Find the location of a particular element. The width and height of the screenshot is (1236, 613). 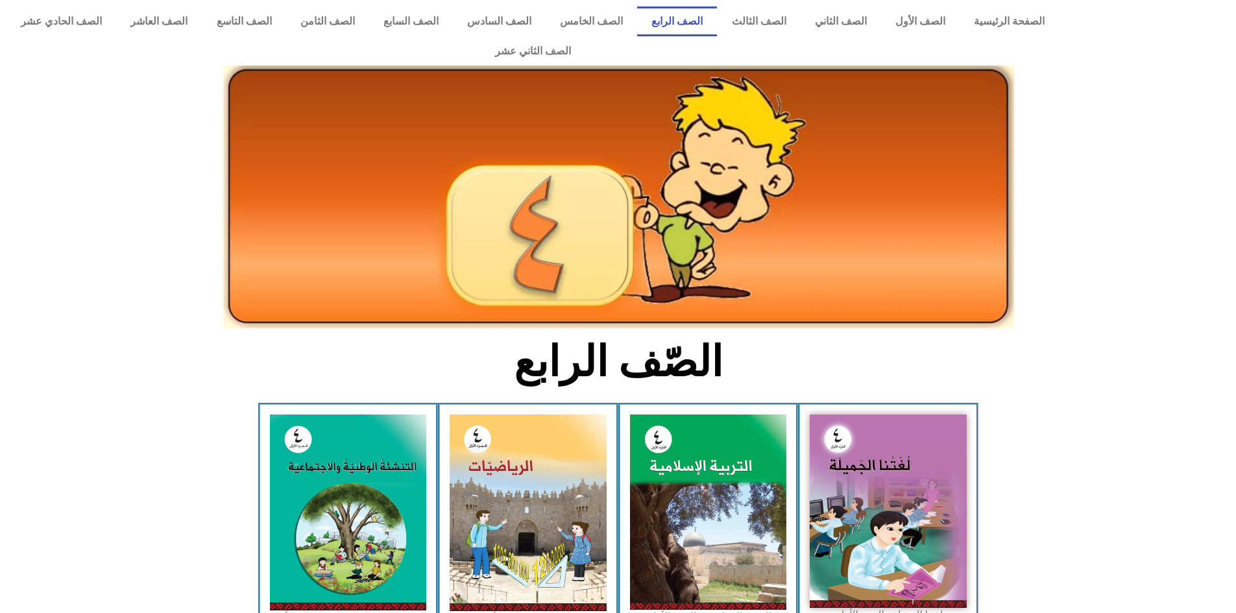

a: الصفحة الرئيسية is located at coordinates (1009, 21).